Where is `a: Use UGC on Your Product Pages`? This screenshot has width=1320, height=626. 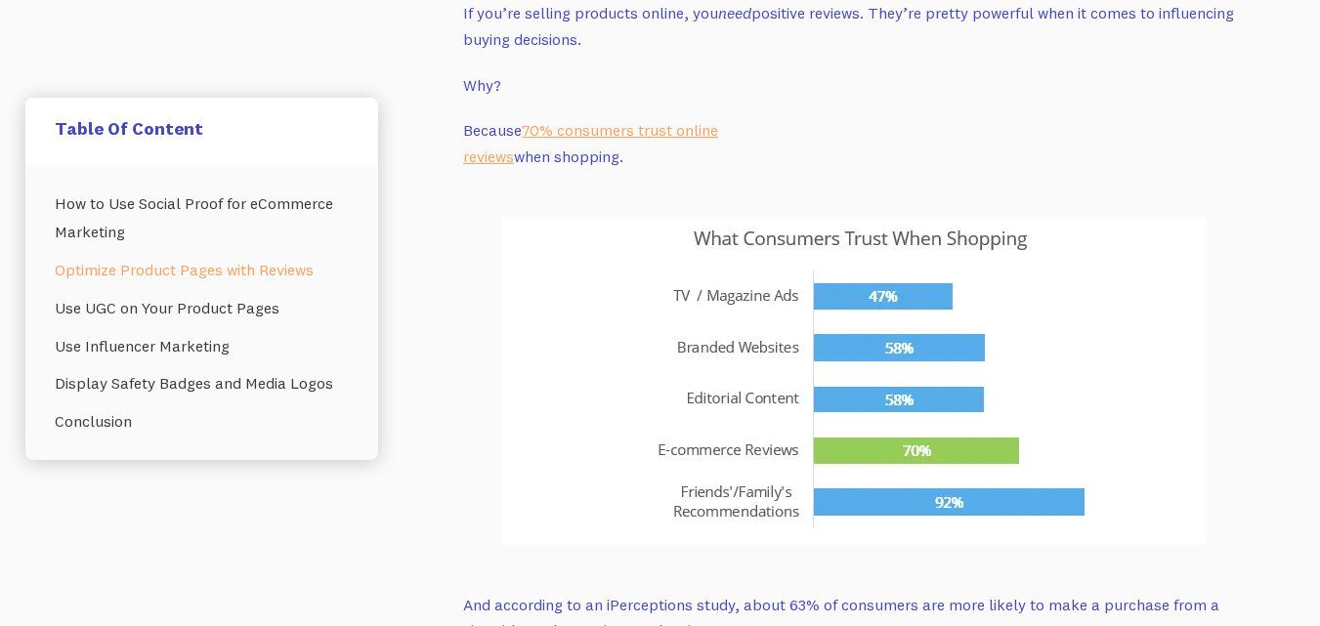
a: Use UGC on Your Product Pages is located at coordinates (201, 308).